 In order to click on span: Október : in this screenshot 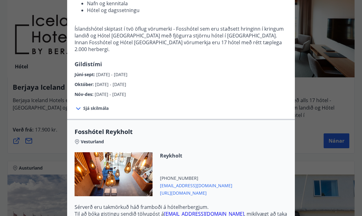, I will do `click(85, 84)`.